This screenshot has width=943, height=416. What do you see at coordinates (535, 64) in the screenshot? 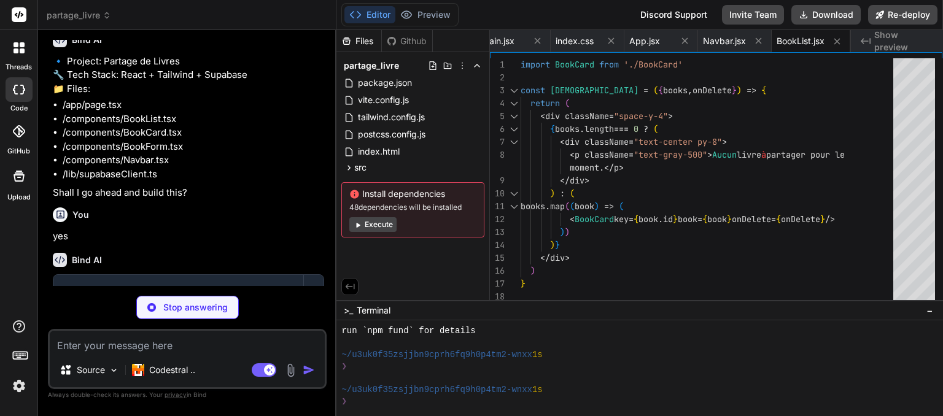
I see `span: import` at bounding box center [535, 64].